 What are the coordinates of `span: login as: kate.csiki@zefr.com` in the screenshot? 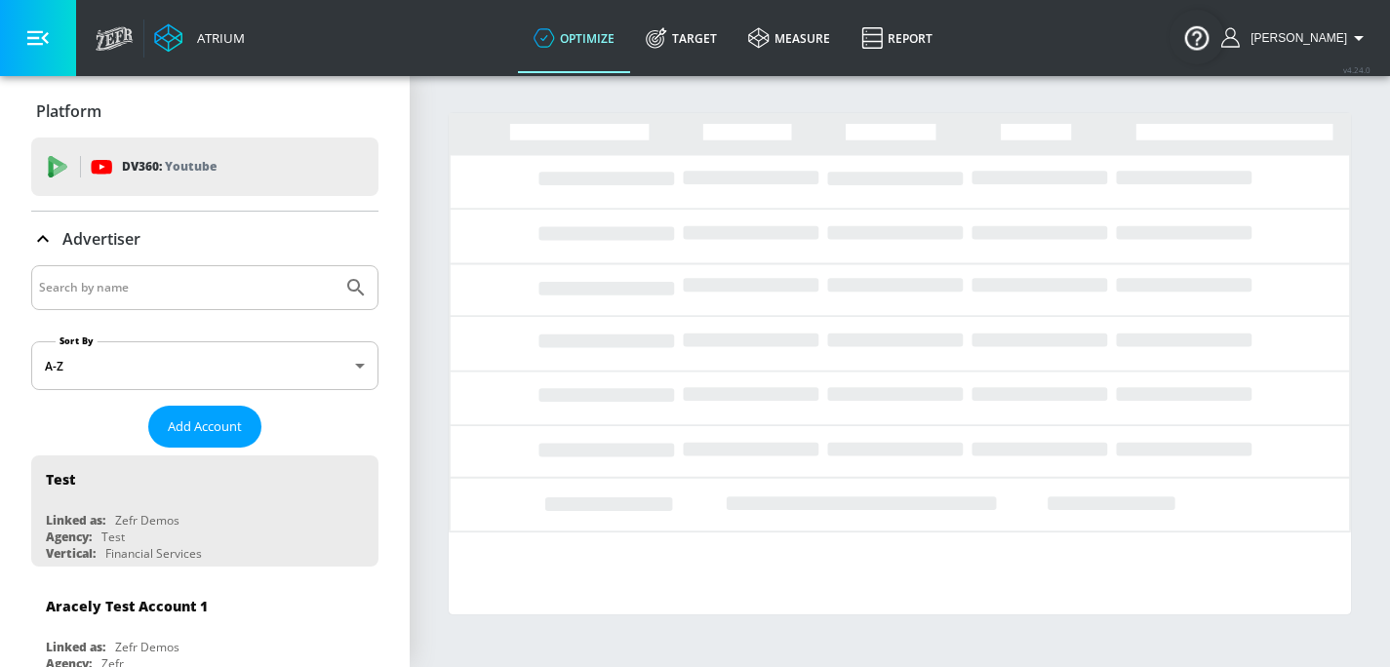 It's located at (1295, 38).